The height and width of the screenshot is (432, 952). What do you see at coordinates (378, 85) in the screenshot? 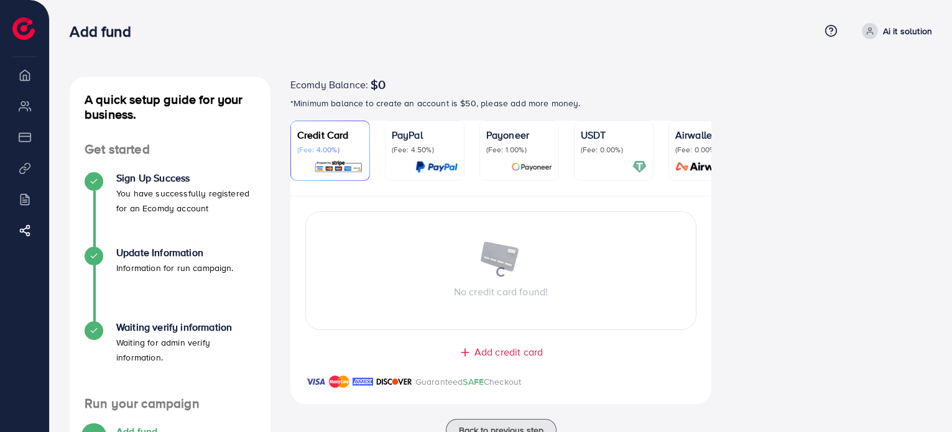
I see `span: $0` at bounding box center [378, 85].